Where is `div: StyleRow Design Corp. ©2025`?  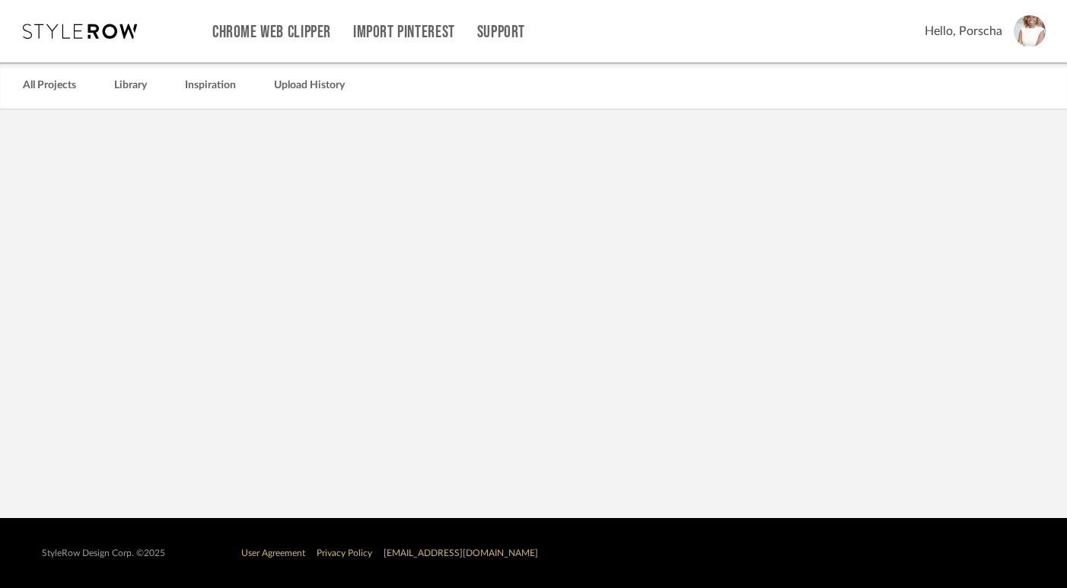 div: StyleRow Design Corp. ©2025 is located at coordinates (103, 553).